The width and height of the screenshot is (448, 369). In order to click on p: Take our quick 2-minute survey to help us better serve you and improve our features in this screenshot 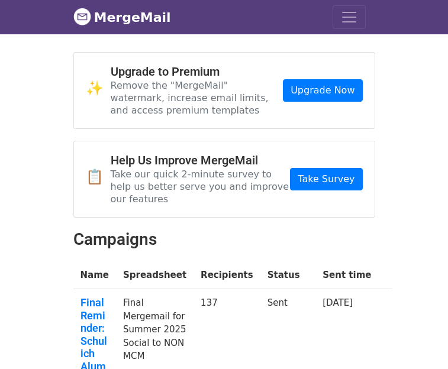, I will do `click(200, 186)`.